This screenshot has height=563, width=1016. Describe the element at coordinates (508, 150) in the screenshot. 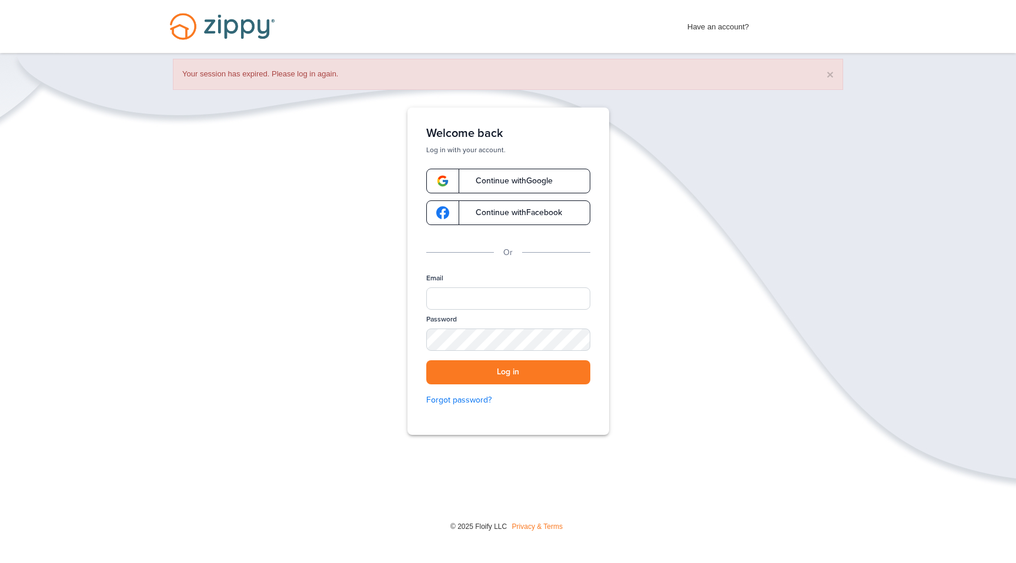

I see `p: Log in with your account.` at that location.